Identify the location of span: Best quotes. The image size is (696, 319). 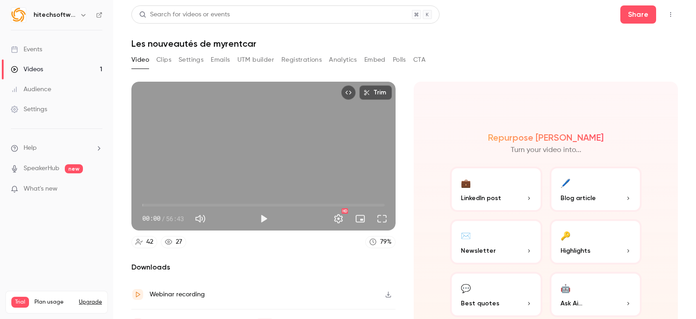
(480, 303).